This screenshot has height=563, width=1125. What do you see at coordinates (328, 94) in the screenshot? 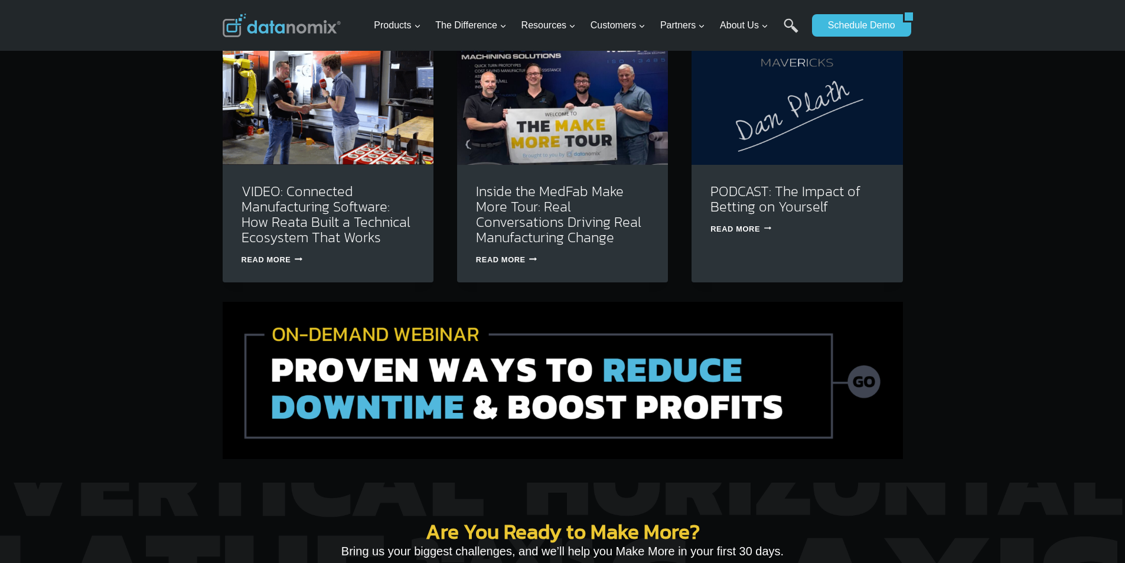
I see `img: Reata’s Connected Manufacturing Software Ecosystem` at bounding box center [328, 94].